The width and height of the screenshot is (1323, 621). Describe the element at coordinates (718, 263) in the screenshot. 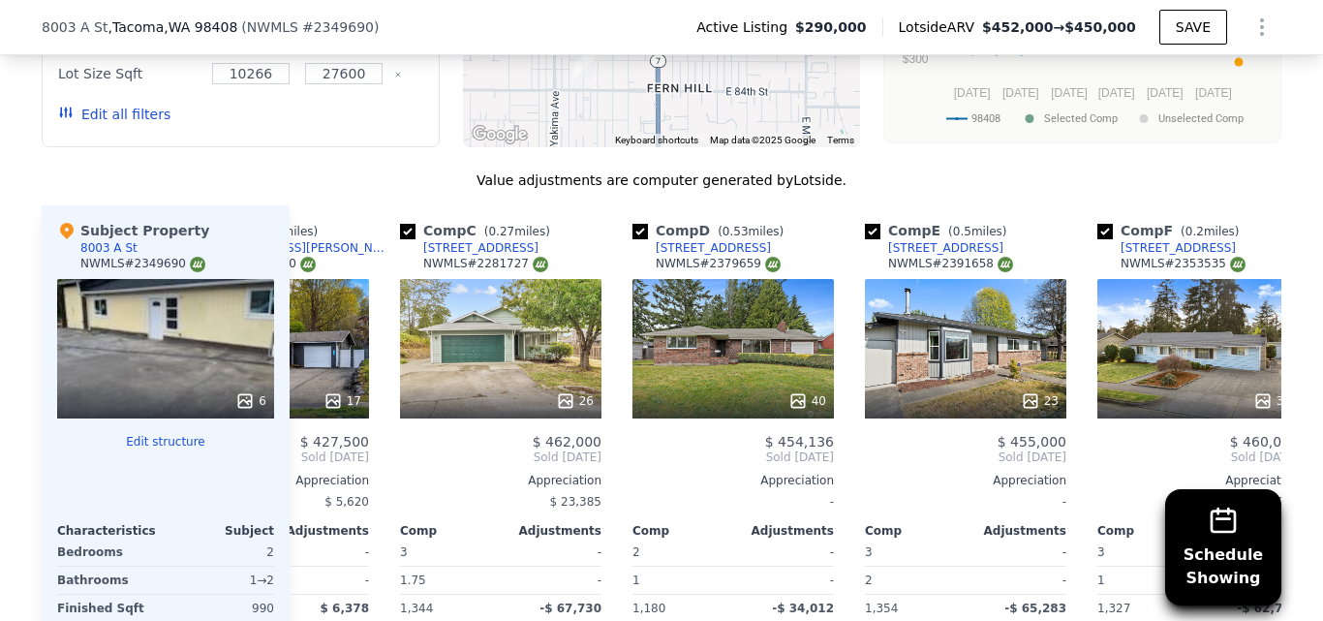

I see `div: NWMLS # 2379659` at that location.